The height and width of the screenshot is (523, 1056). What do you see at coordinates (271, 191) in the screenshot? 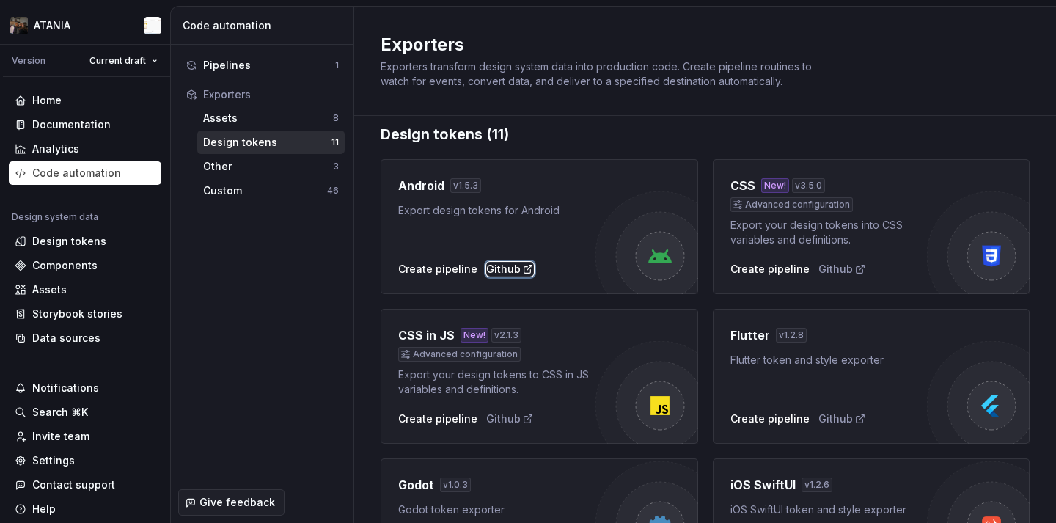
I see `button: Custom46` at bounding box center [271, 191].